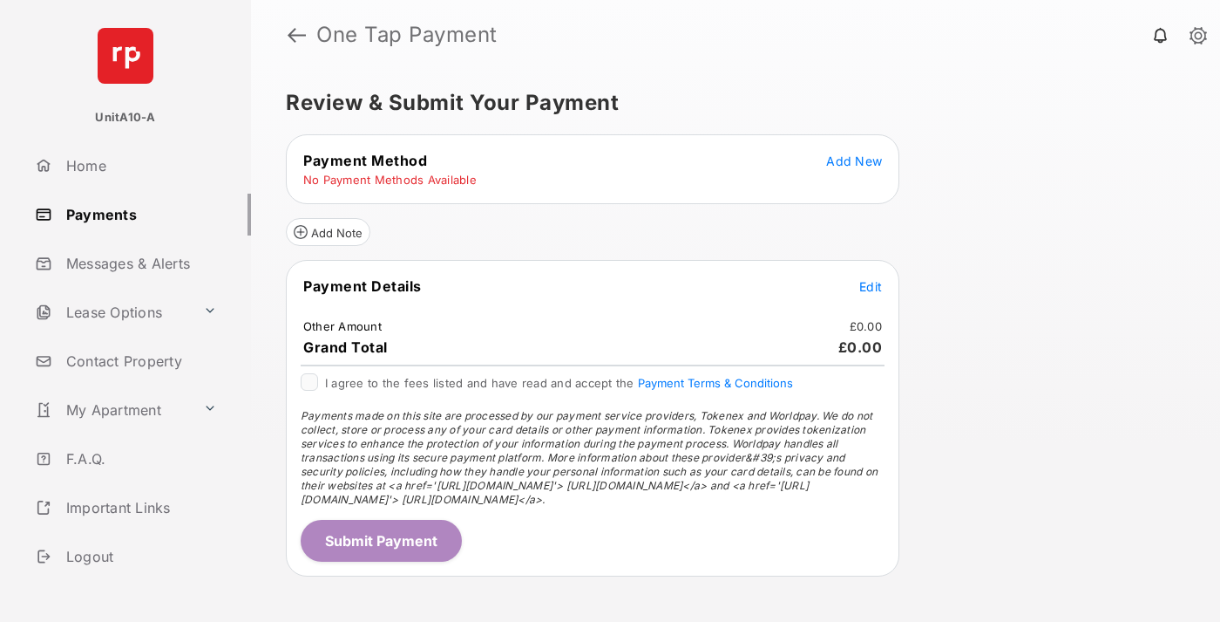  I want to click on button: Edit, so click(871, 286).